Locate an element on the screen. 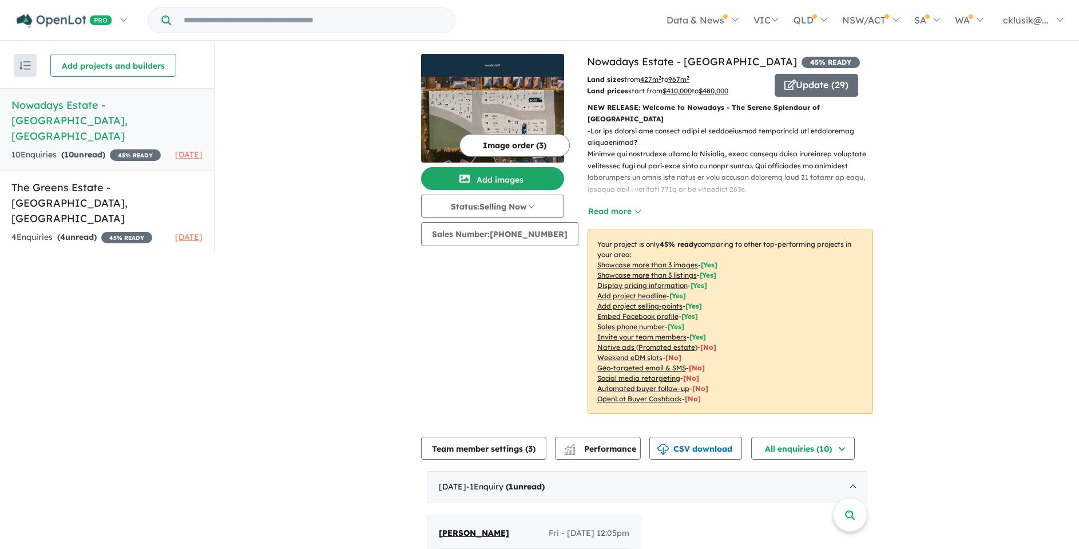  div: 10 Enquir ies is located at coordinates (86, 155).